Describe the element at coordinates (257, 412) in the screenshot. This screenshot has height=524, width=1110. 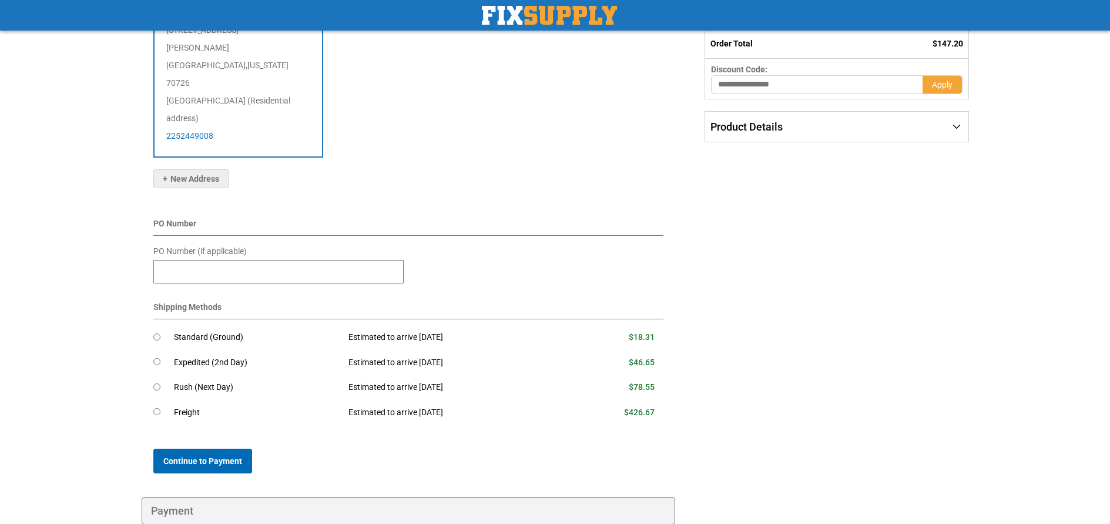
I see `td: Freight` at that location.